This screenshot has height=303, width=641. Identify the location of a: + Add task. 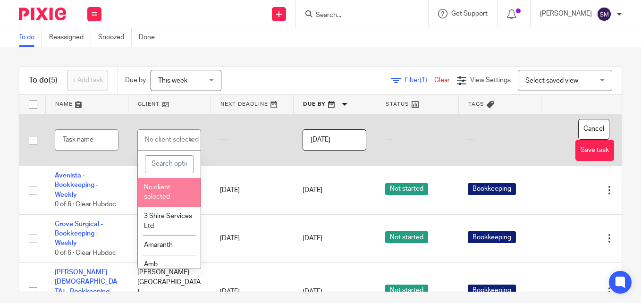
(87, 80).